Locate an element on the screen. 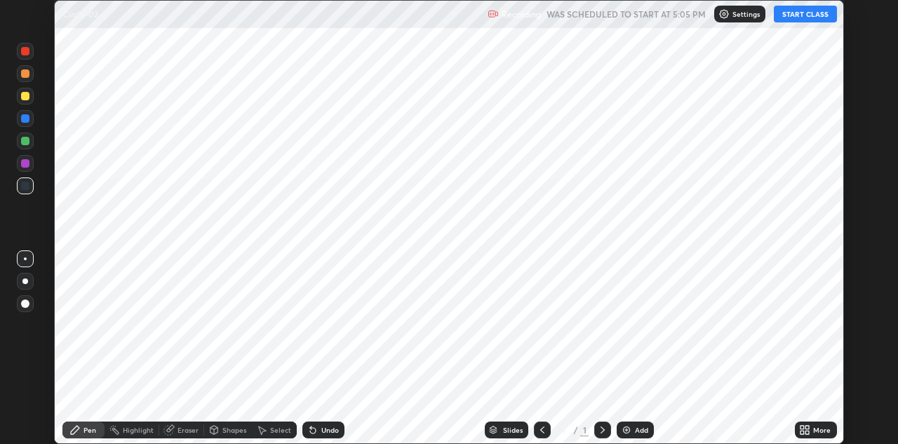 The width and height of the screenshot is (898, 444). div: Pen is located at coordinates (90, 430).